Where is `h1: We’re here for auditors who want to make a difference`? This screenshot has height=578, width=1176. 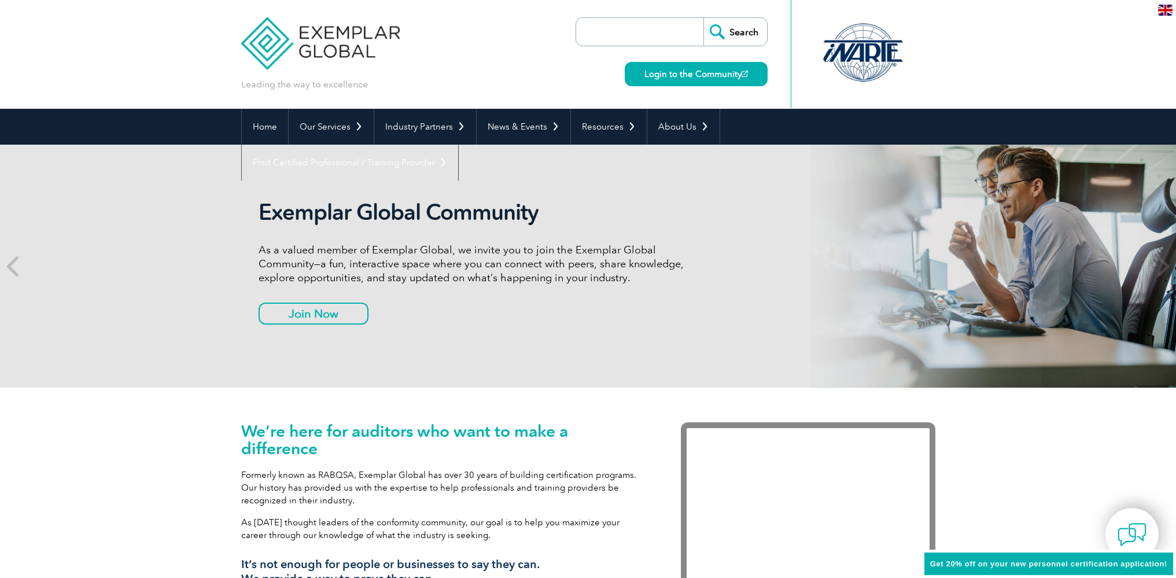
h1: We’re here for auditors who want to make a difference is located at coordinates (444, 440).